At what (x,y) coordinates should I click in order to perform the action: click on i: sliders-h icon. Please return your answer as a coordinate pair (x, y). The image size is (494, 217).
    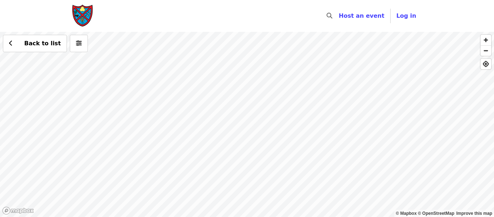
    Looking at the image, I should click on (79, 43).